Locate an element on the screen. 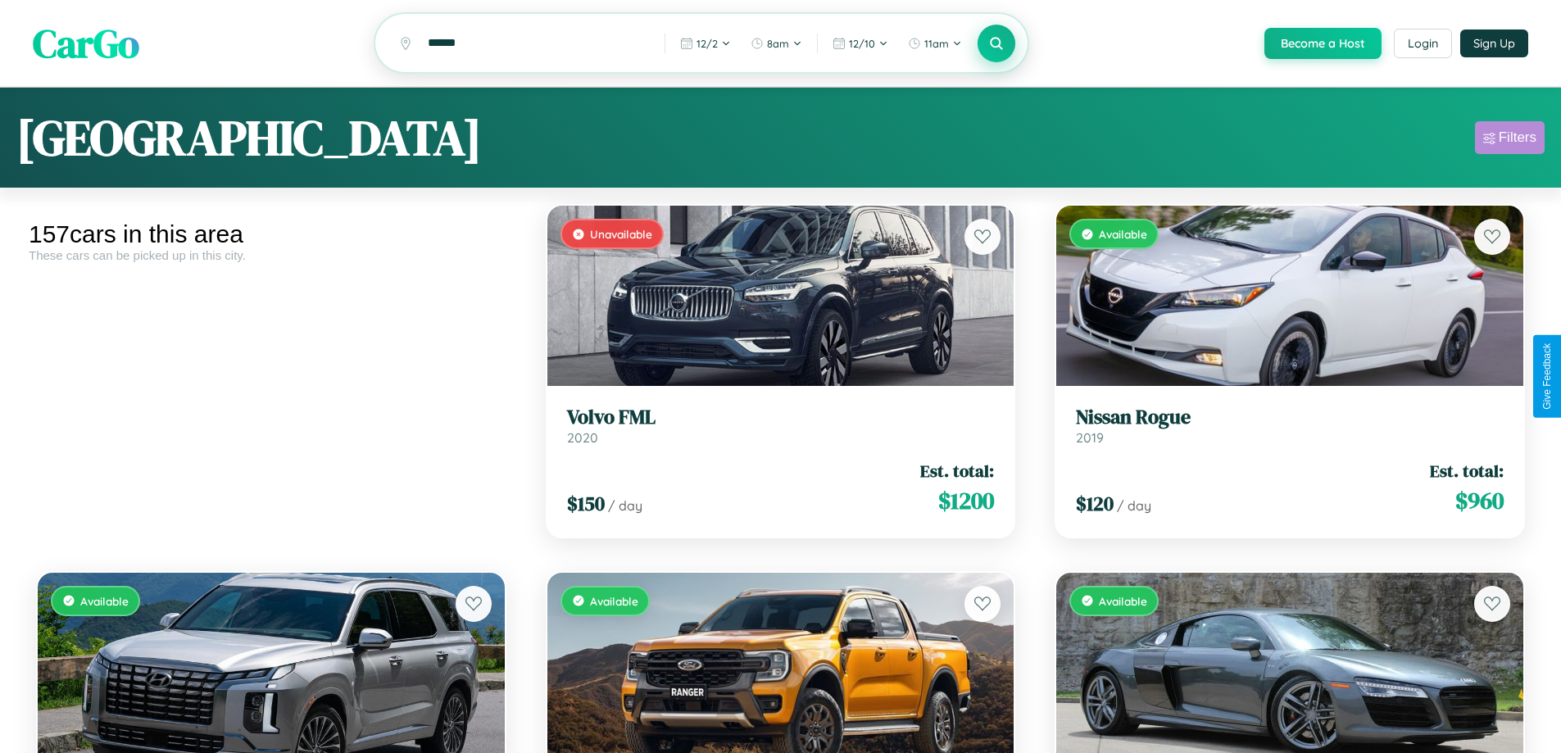 The image size is (1561, 753). span: $ 960 is located at coordinates (1479, 501).